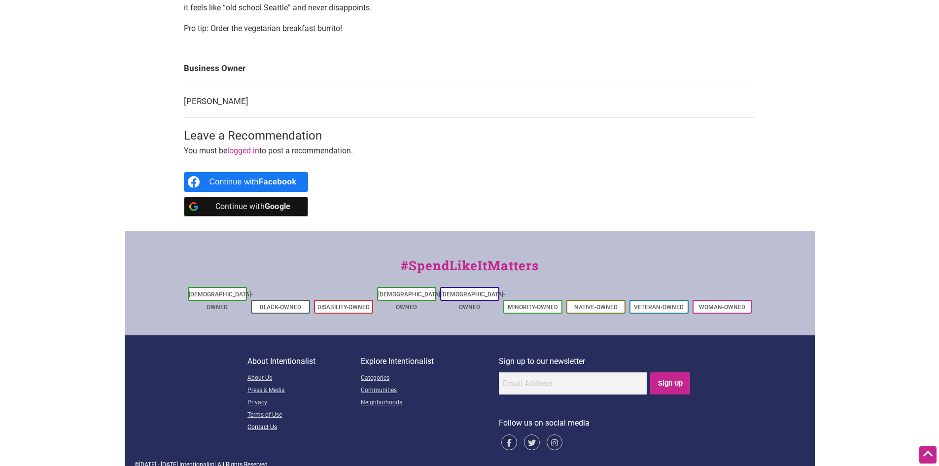 The width and height of the screenshot is (939, 466). I want to click on a: Contact Us, so click(304, 428).